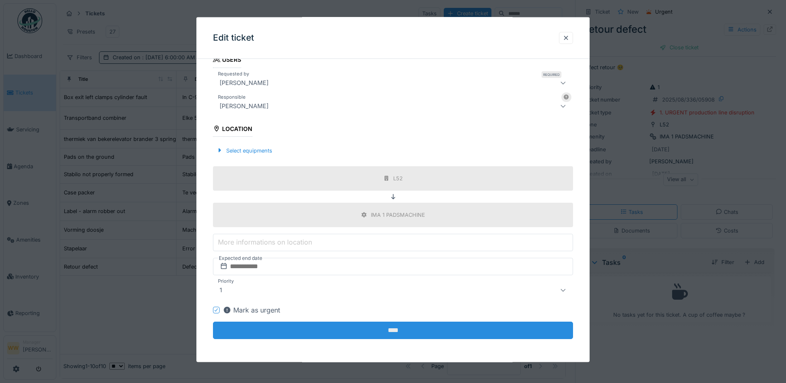 This screenshot has width=786, height=383. What do you see at coordinates (398, 178) in the screenshot?
I see `div: L52` at bounding box center [398, 178].